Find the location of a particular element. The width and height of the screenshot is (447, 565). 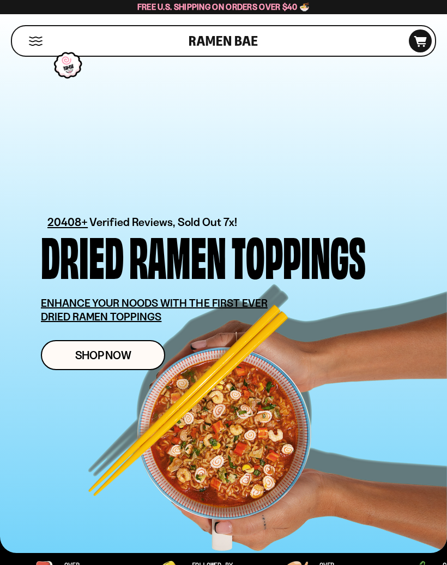

div: Dried is located at coordinates (82, 255).